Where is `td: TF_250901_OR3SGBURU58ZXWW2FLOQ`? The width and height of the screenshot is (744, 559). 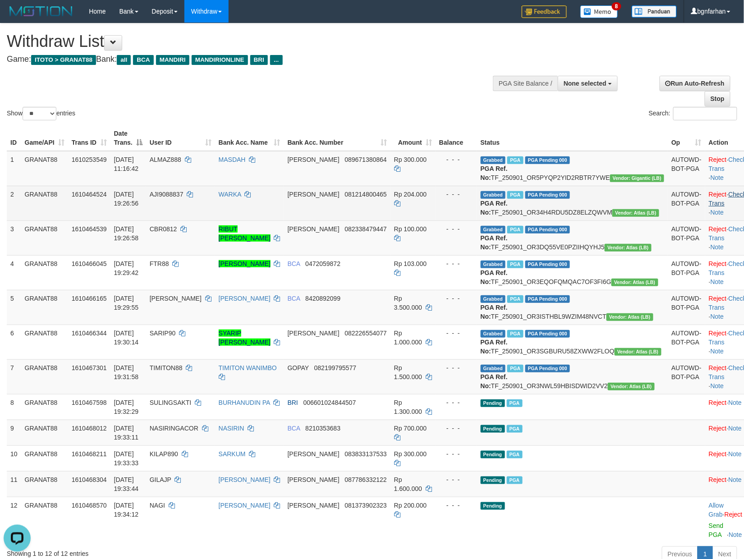
td: TF_250901_OR3SGBURU58ZXWW2FLOQ is located at coordinates (573, 342).